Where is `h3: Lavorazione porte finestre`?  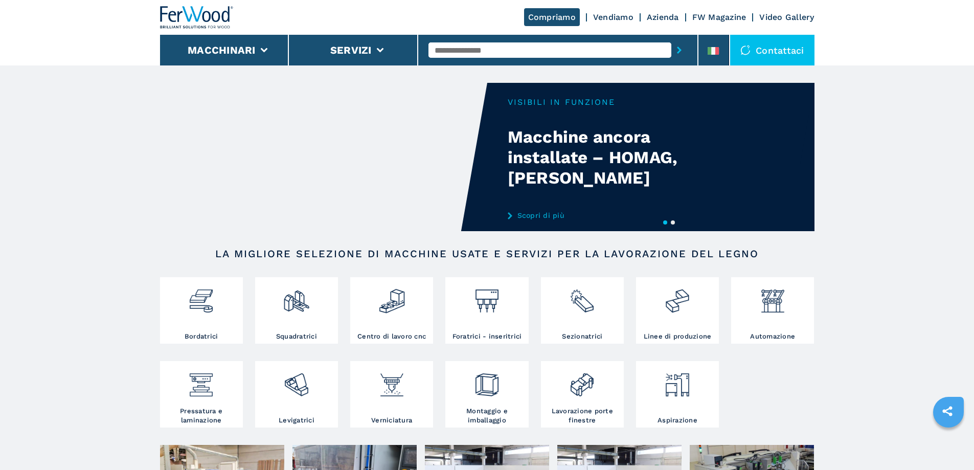
h3: Lavorazione porte finestre is located at coordinates (583, 416).